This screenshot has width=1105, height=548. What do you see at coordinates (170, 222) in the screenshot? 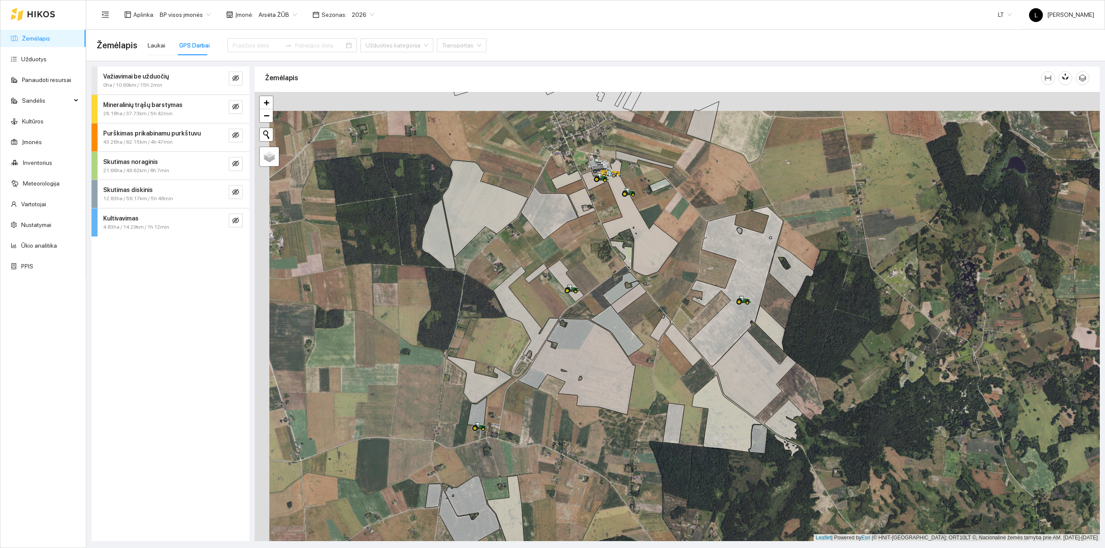
I see `div: Kultivavimas4.83ha / 14.29km / 1h 12mineye-invisible` at bounding box center [170, 222].